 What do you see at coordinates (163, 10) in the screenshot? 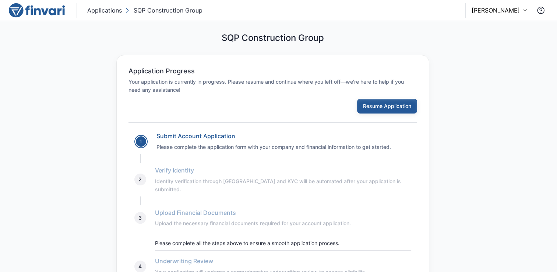
I see `button: SQP Construction Group` at bounding box center [163, 10].